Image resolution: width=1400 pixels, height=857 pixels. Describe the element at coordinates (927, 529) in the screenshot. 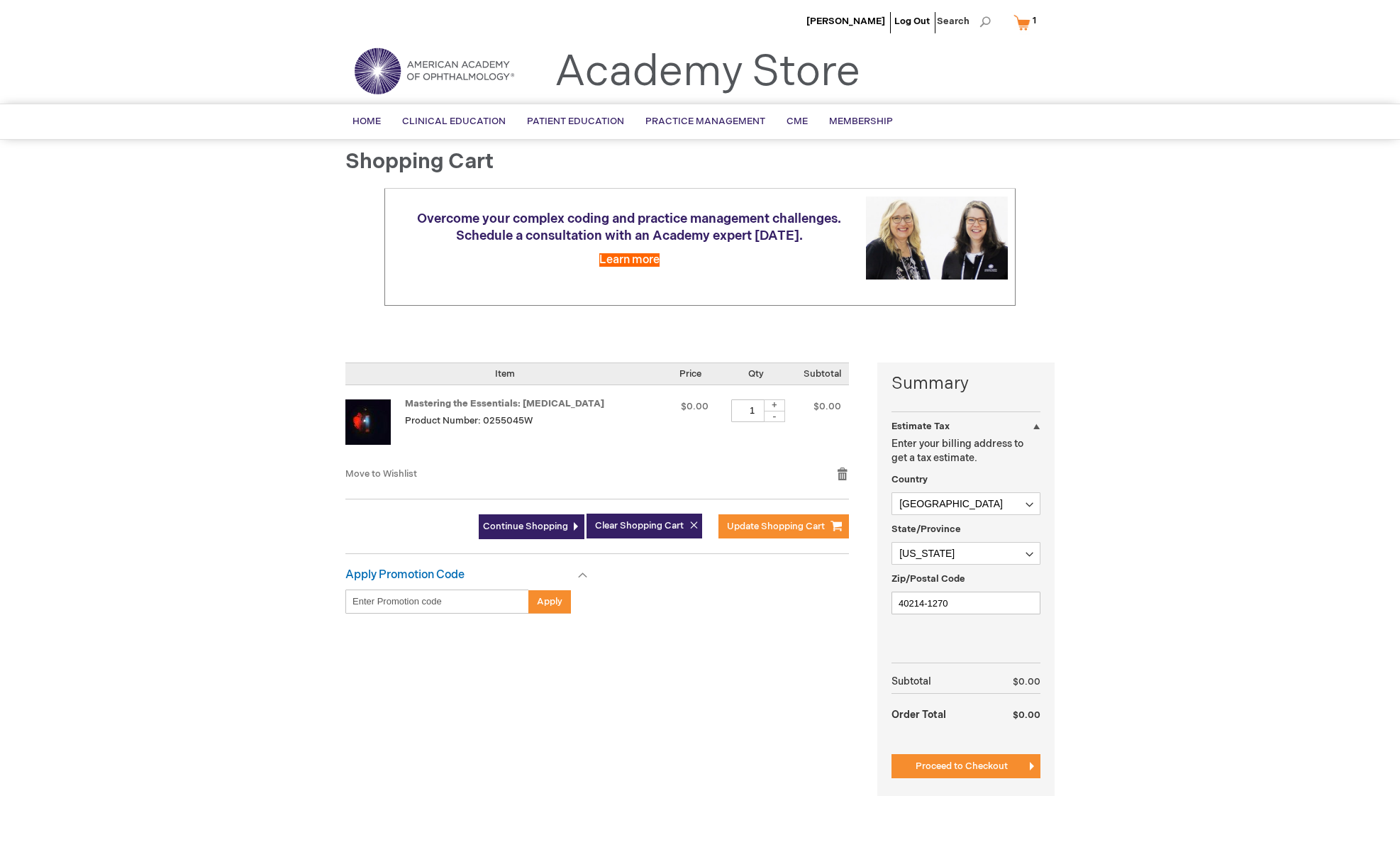

I see `span: State/Province` at that location.